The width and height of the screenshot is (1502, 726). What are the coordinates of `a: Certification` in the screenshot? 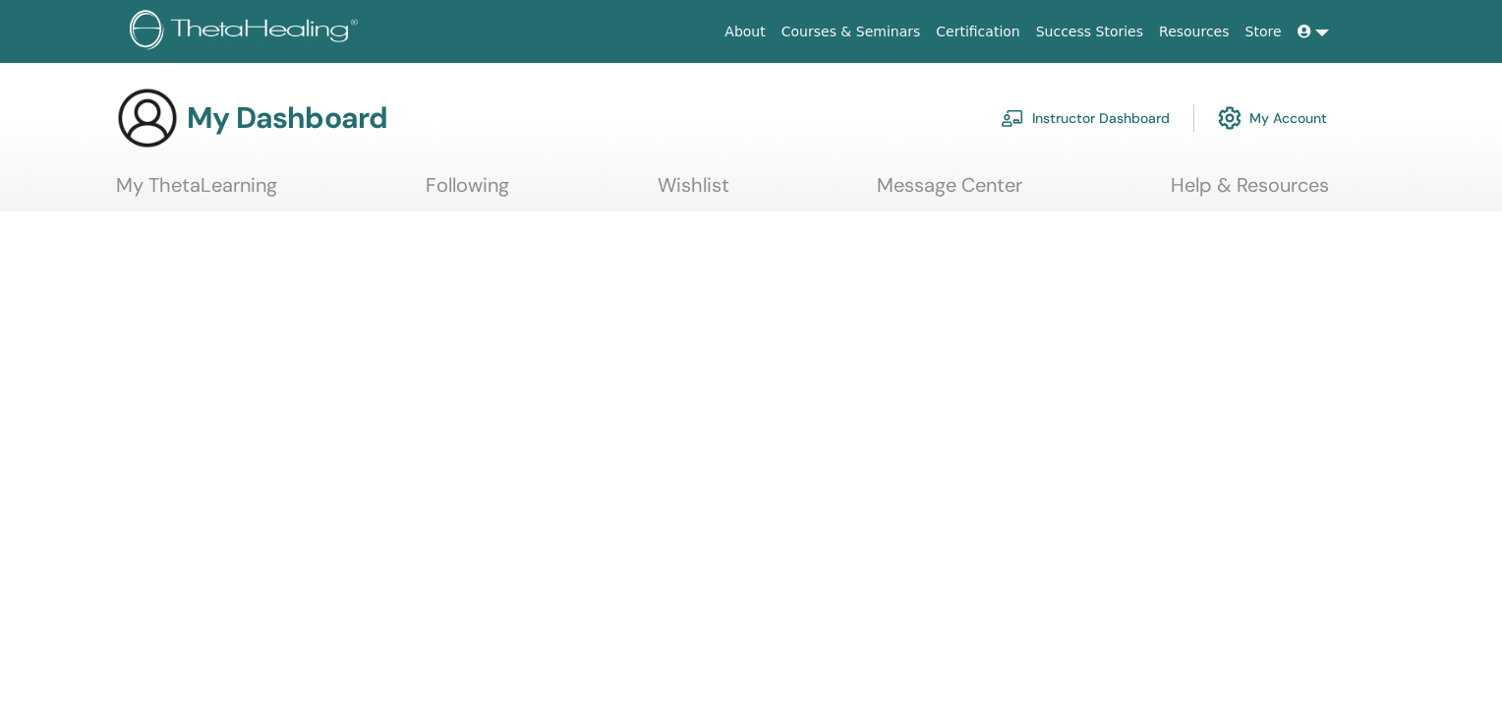 It's located at (977, 31).